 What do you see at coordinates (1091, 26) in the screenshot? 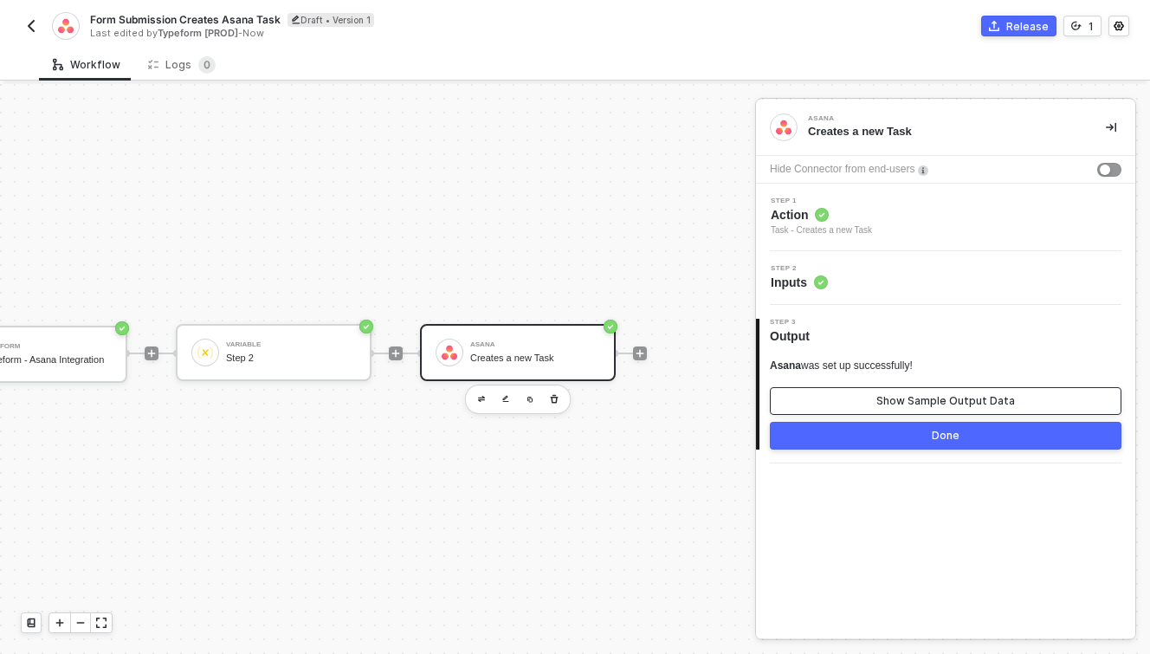
I see `div: 1` at bounding box center [1091, 26].